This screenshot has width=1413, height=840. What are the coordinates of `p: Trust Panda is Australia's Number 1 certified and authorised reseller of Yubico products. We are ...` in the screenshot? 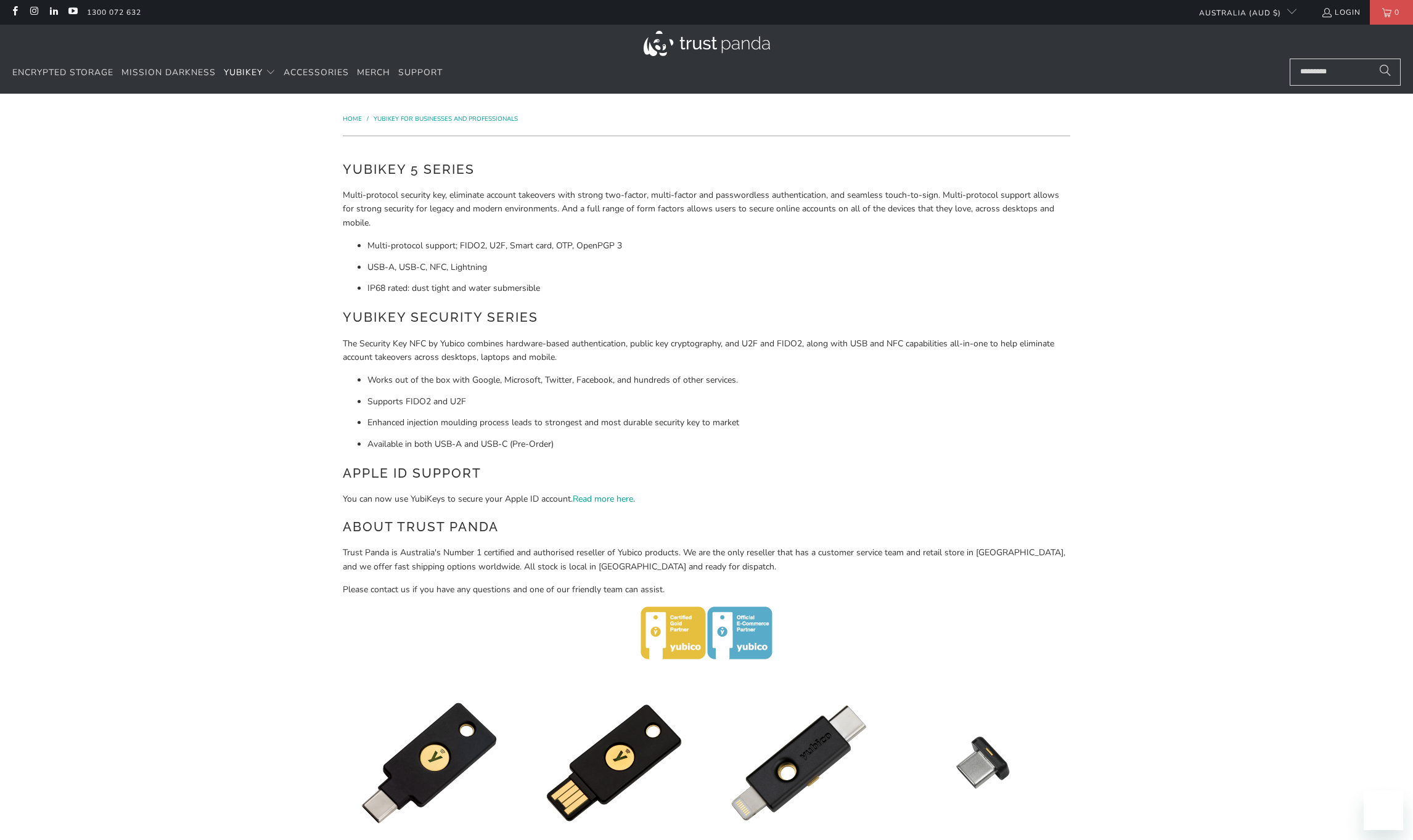 It's located at (706, 559).